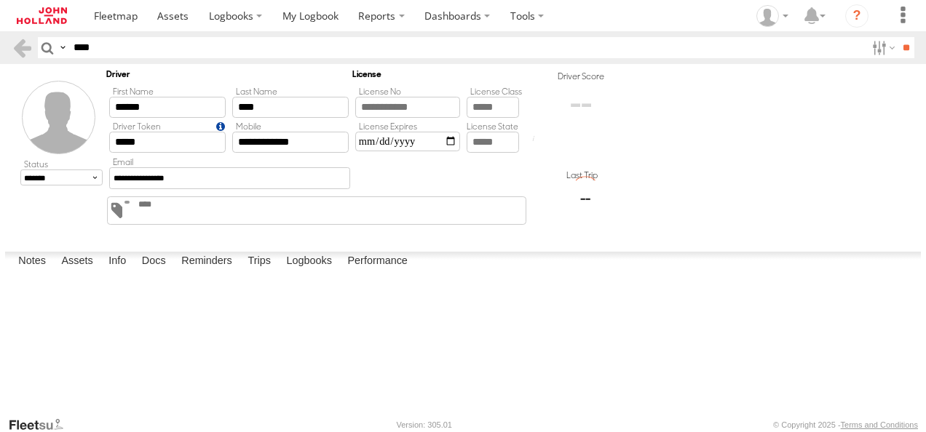 The image size is (926, 432). What do you see at coordinates (154, 262) in the screenshot?
I see `label: Docs` at bounding box center [154, 262].